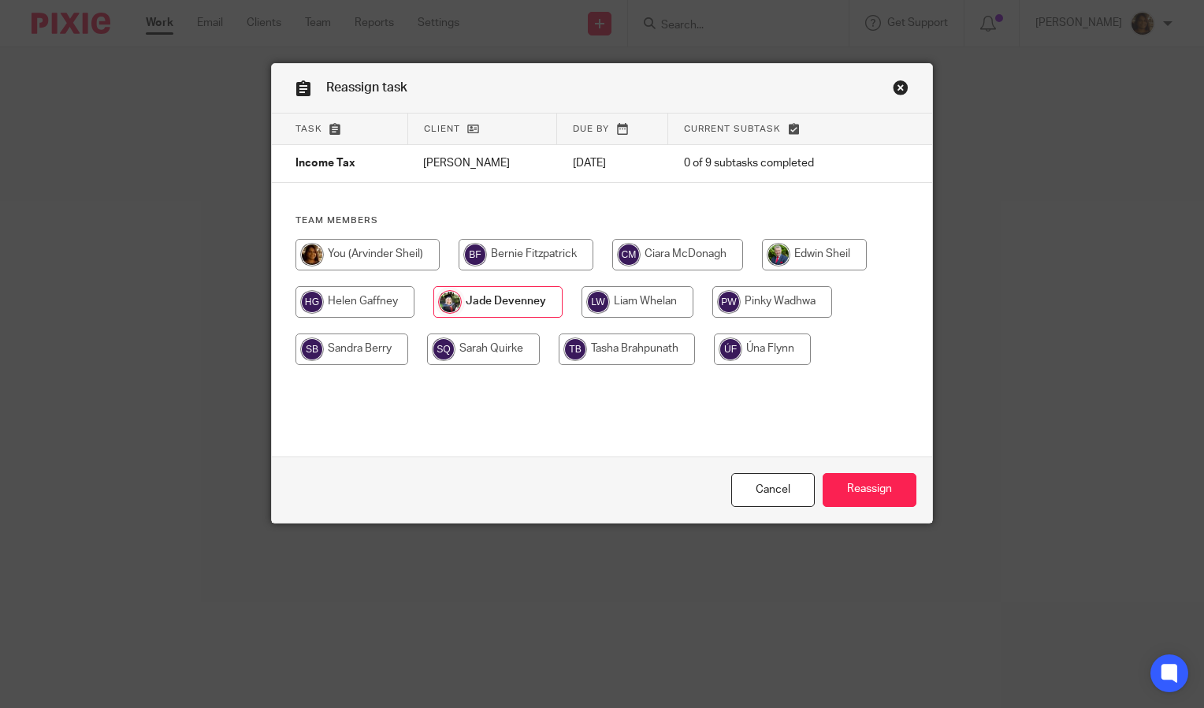  Describe the element at coordinates (771, 164) in the screenshot. I see `td: 0 of 9 subtasks completed` at that location.